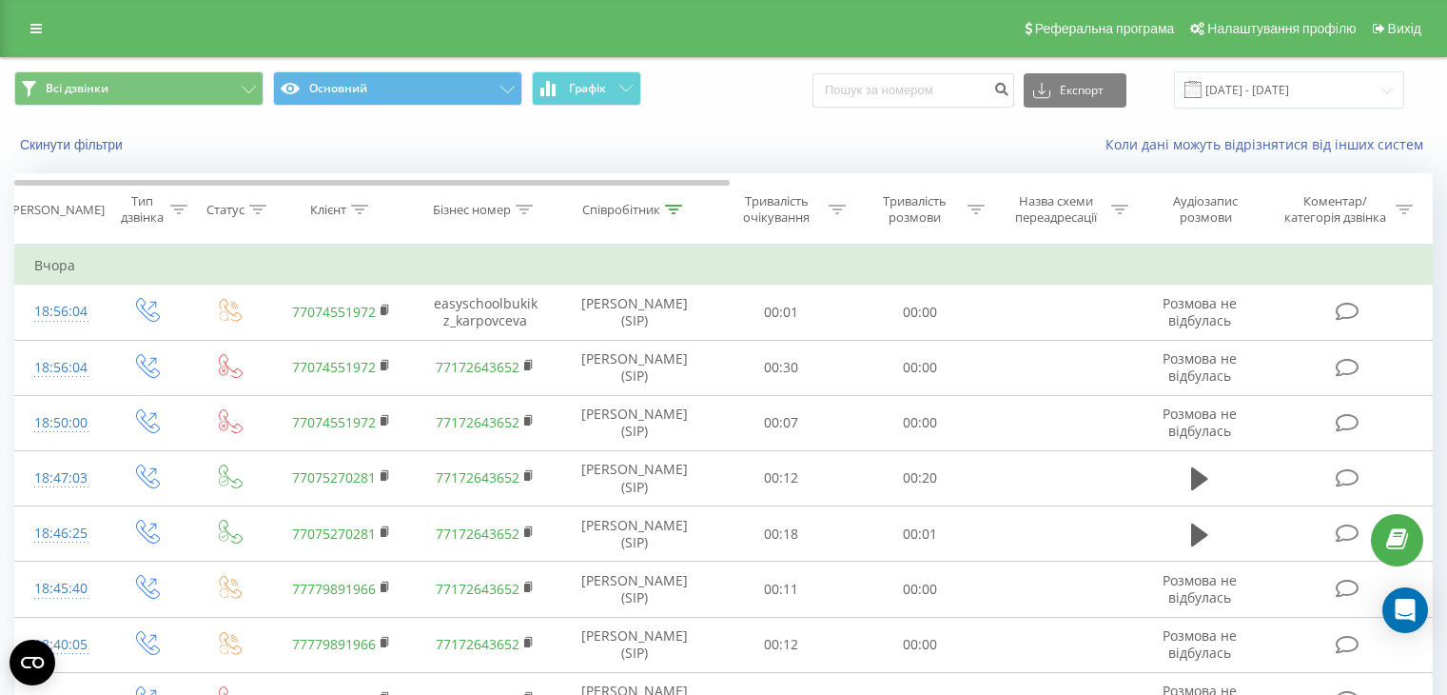 The height and width of the screenshot is (695, 1447). I want to click on div: Співробітник, so click(621, 209).